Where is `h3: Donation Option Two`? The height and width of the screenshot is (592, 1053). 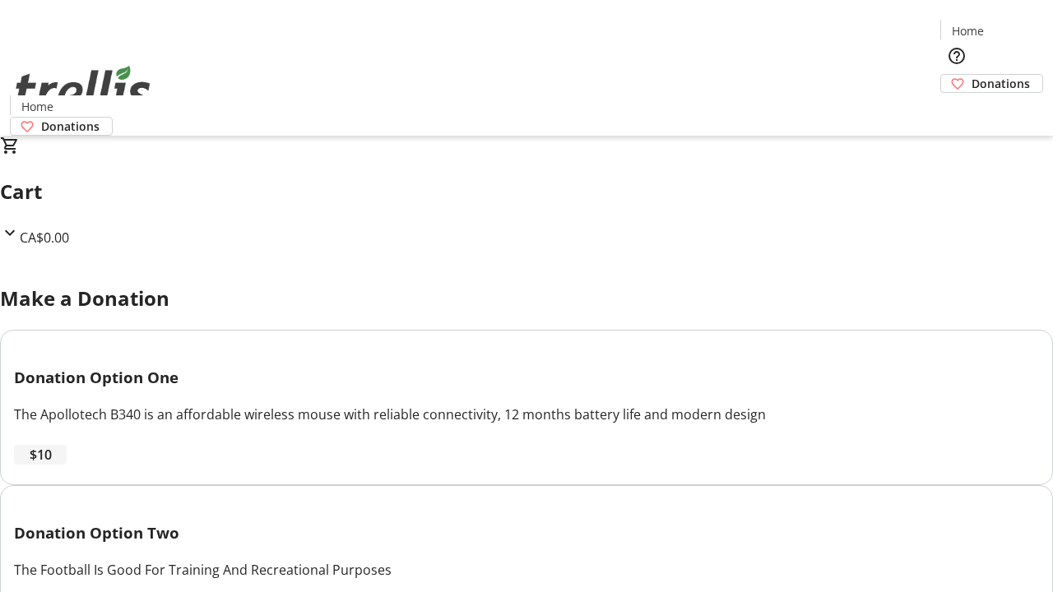 h3: Donation Option Two is located at coordinates (527, 533).